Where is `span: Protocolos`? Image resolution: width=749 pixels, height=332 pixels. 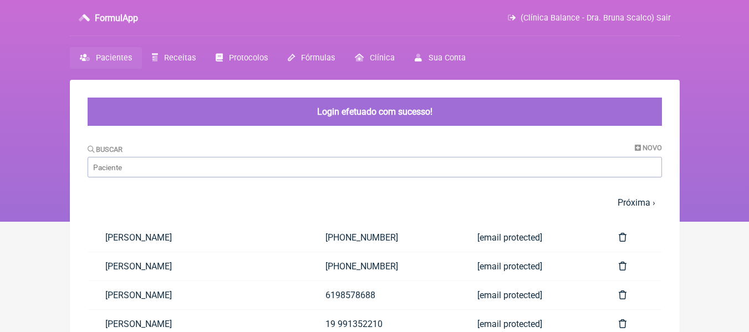 span: Protocolos is located at coordinates (248, 58).